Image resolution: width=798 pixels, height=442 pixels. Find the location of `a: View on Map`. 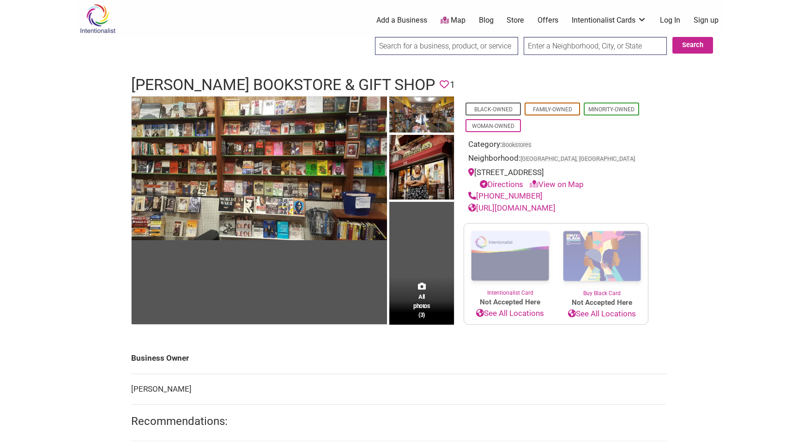

a: View on Map is located at coordinates (557, 184).